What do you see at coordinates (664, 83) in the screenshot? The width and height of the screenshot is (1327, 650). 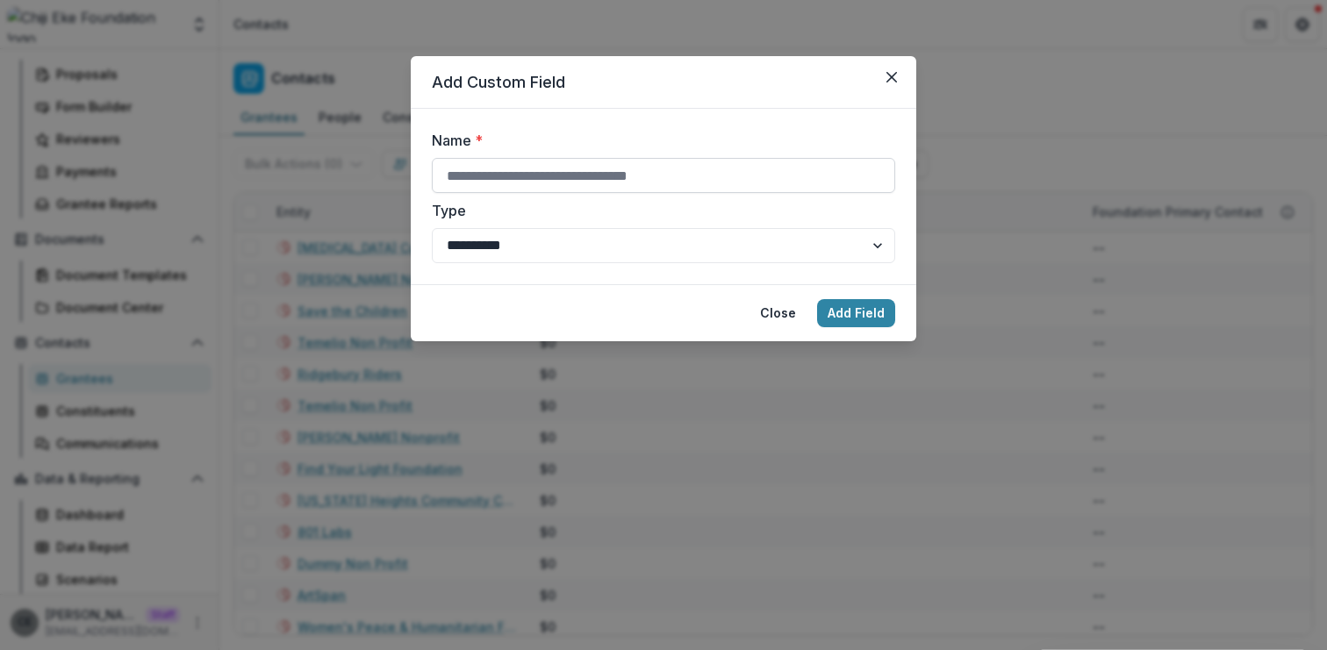 I see `header: Add Custom Field` at bounding box center [664, 83].